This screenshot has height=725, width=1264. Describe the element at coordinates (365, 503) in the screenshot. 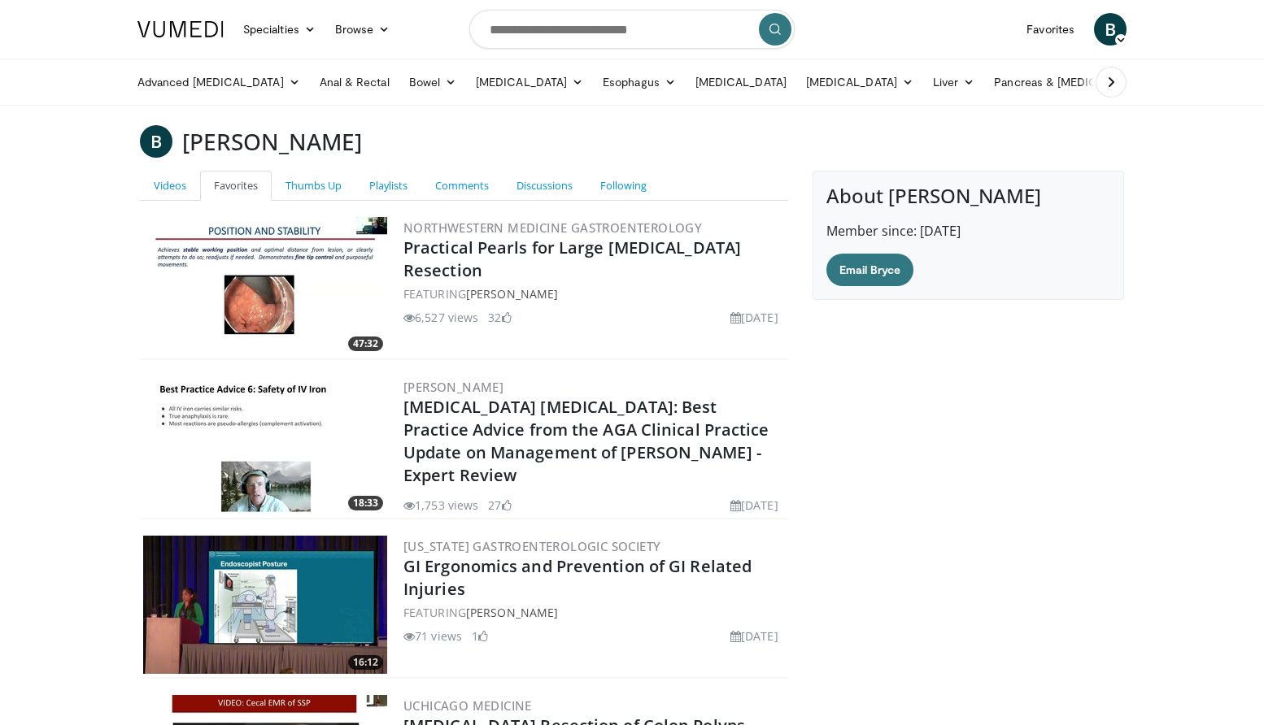

I see `span: 18:33` at that location.